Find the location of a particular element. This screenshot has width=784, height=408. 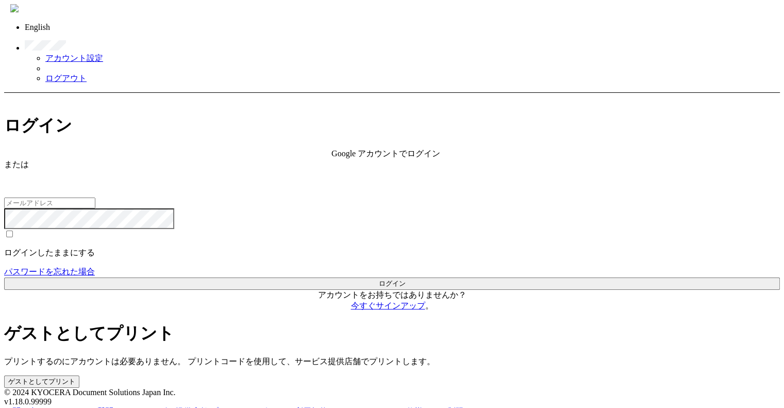

h1: ログイン is located at coordinates (392, 126).